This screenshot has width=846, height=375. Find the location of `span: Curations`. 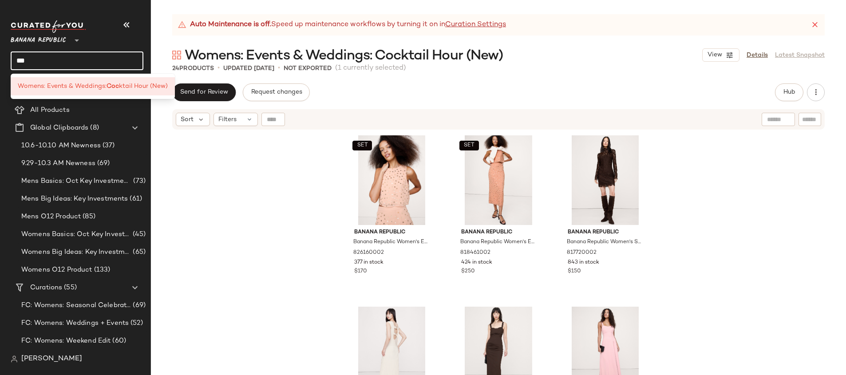

span: Curations is located at coordinates (46, 288).